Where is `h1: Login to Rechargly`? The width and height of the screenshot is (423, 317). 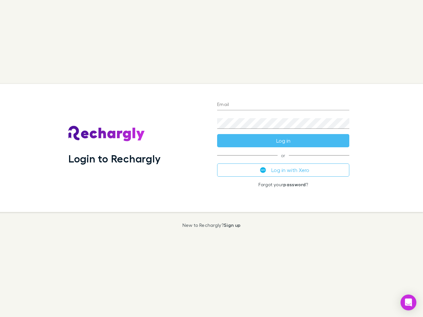
h1: Login to Rechargly is located at coordinates (114, 159).